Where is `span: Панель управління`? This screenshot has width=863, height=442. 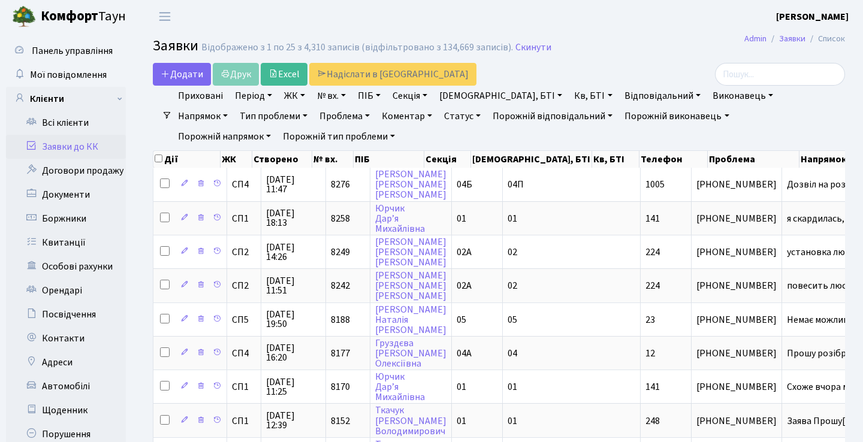
span: Панель управління is located at coordinates (72, 51).